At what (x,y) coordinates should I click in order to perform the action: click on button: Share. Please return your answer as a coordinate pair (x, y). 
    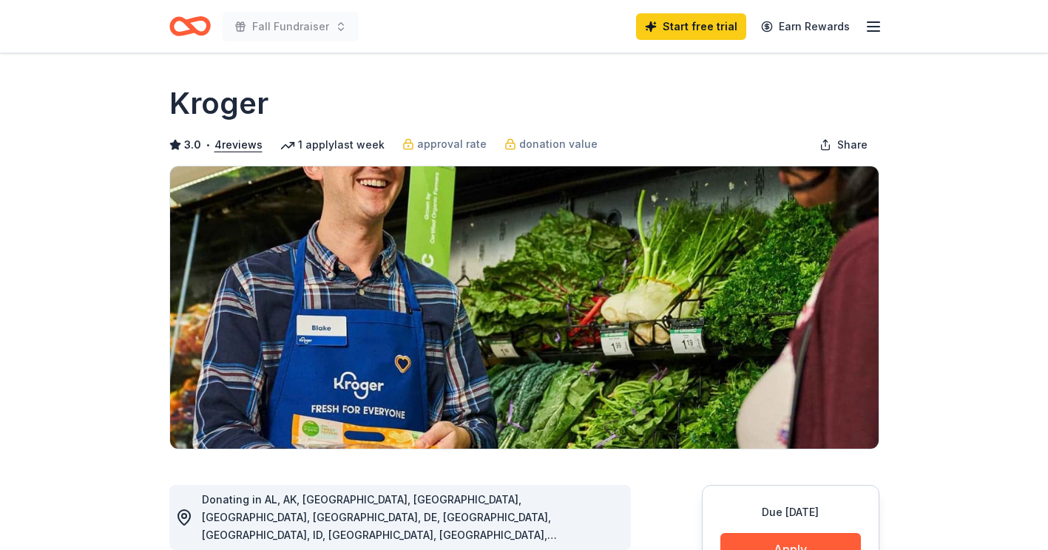
    Looking at the image, I should click on (843, 145).